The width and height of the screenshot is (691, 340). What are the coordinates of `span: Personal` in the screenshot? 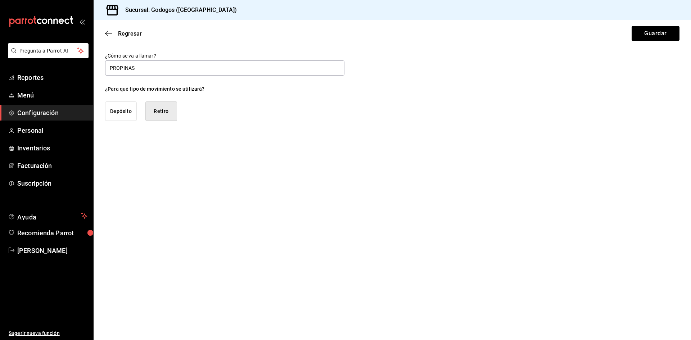 It's located at (52, 130).